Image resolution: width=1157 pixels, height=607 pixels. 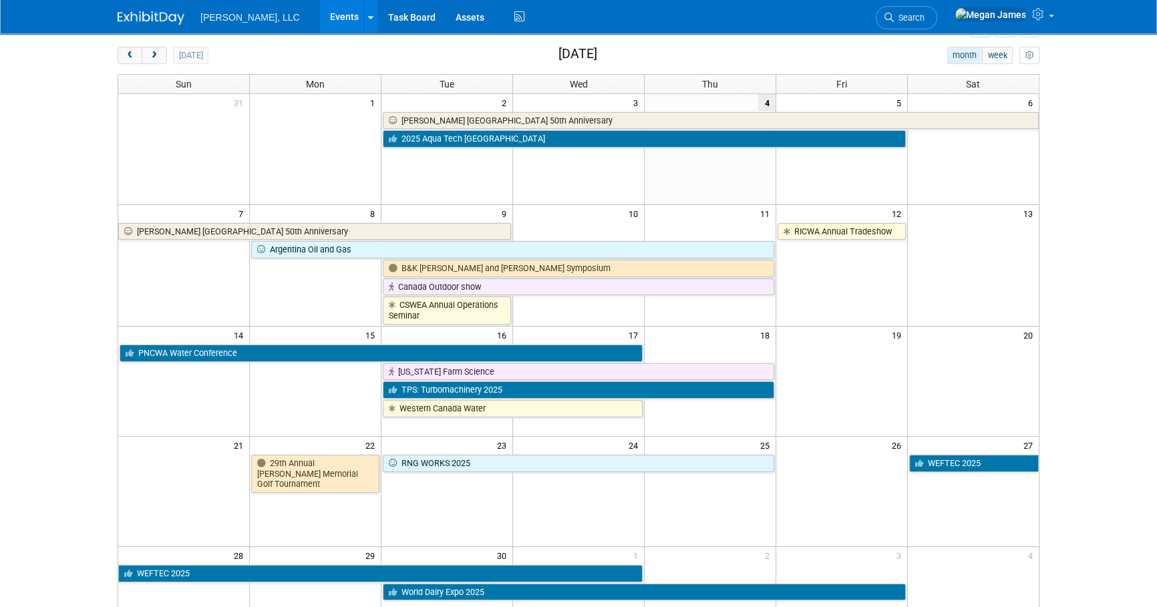 I want to click on a: RNG WORKS 2025, so click(x=579, y=464).